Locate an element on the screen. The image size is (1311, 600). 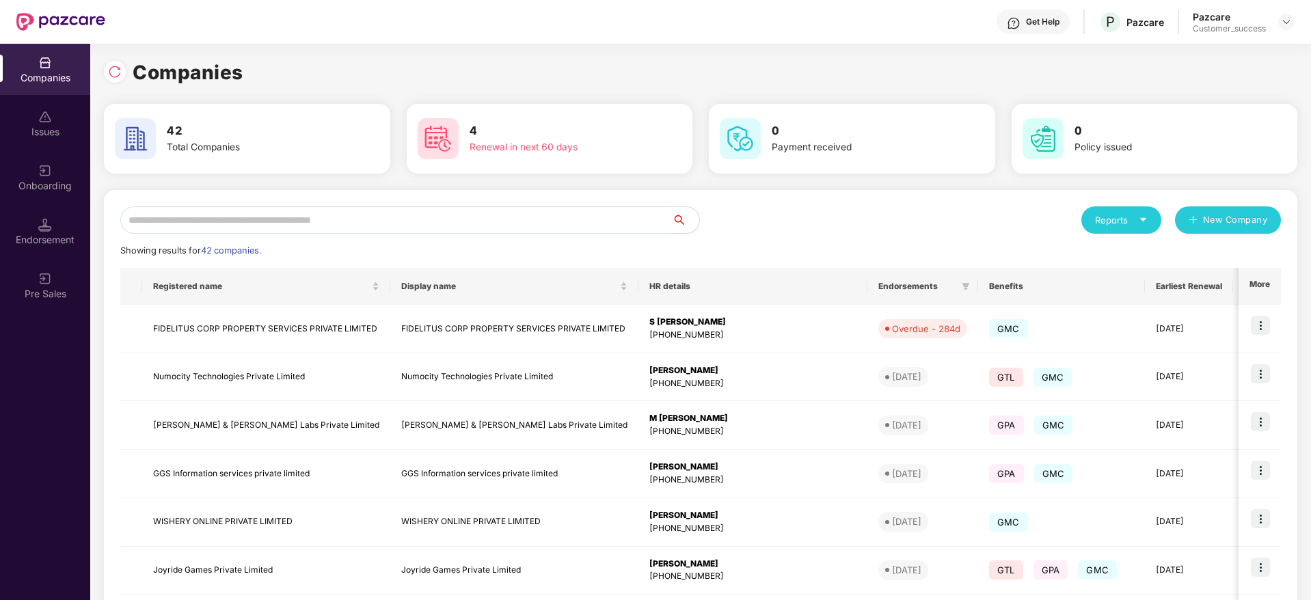
th: Earliest Renewal is located at coordinates (1188, 286).